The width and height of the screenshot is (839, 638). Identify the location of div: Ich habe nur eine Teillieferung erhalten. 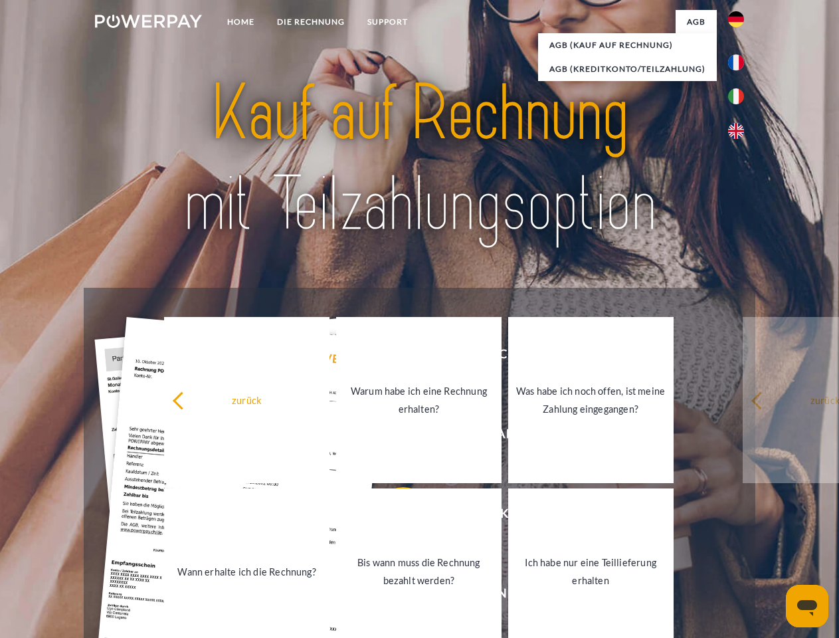
(591, 572).